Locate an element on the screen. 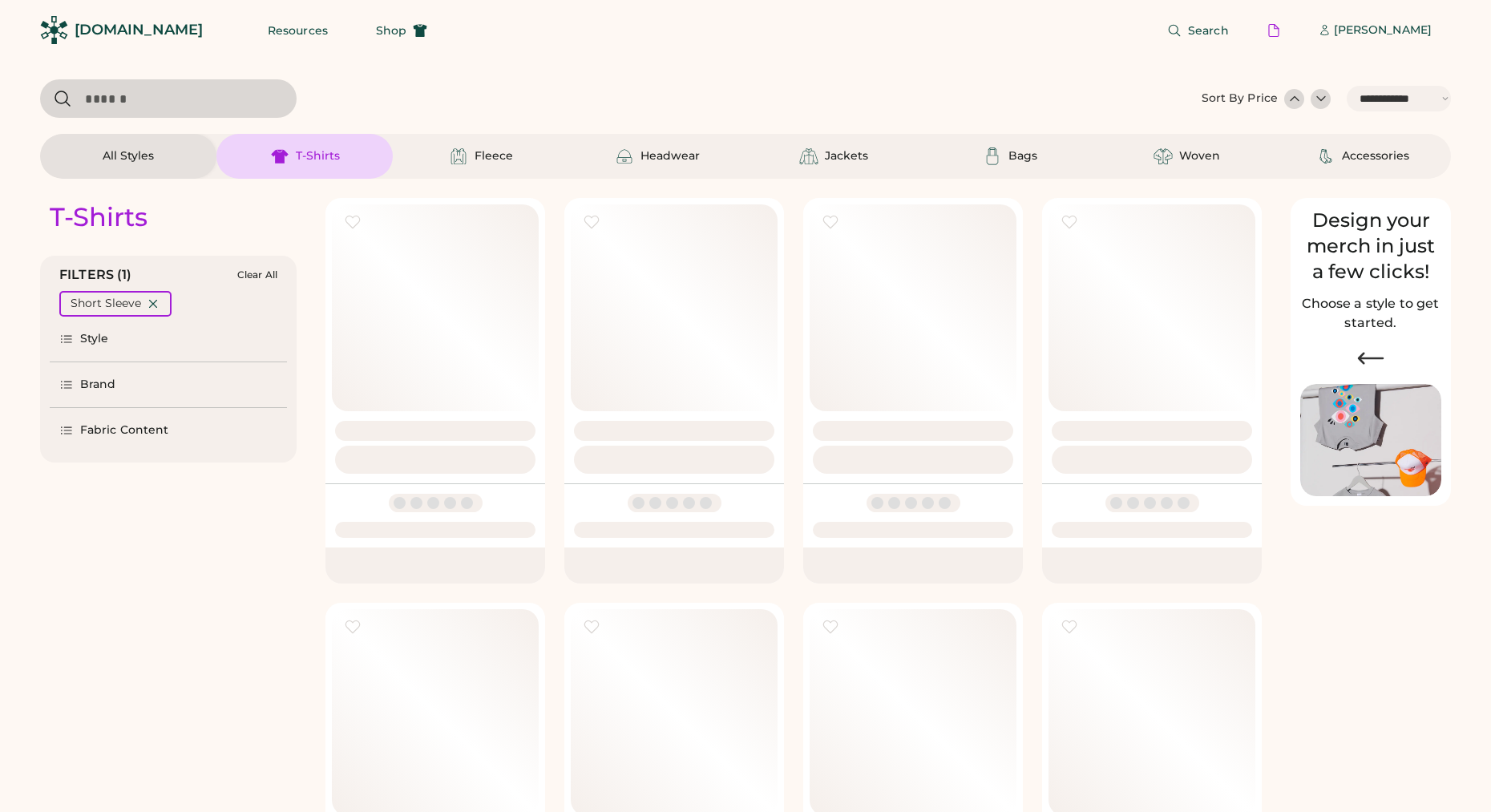 The image size is (1491, 812). img: Accessories Icon is located at coordinates (1326, 157).